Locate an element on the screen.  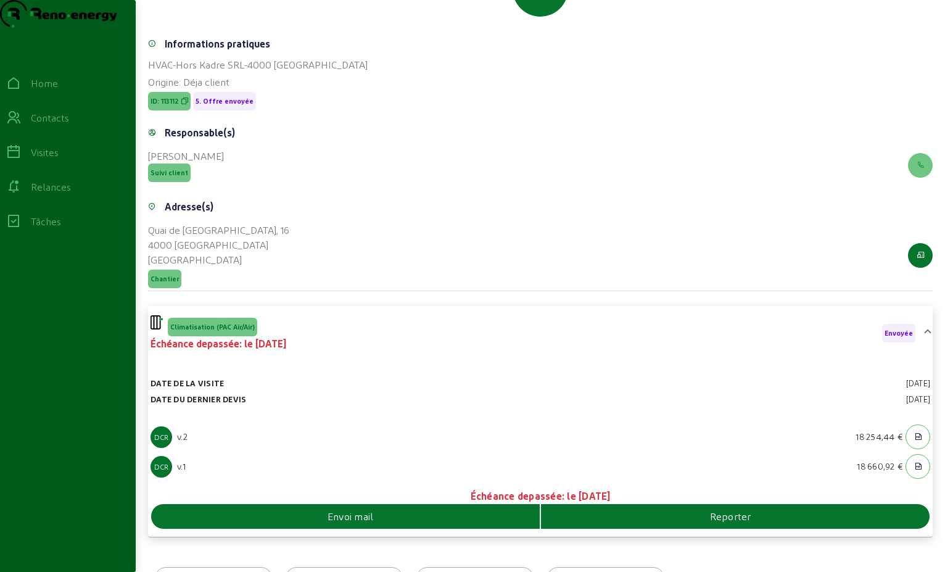
div: Informations pratiques is located at coordinates (217, 44).